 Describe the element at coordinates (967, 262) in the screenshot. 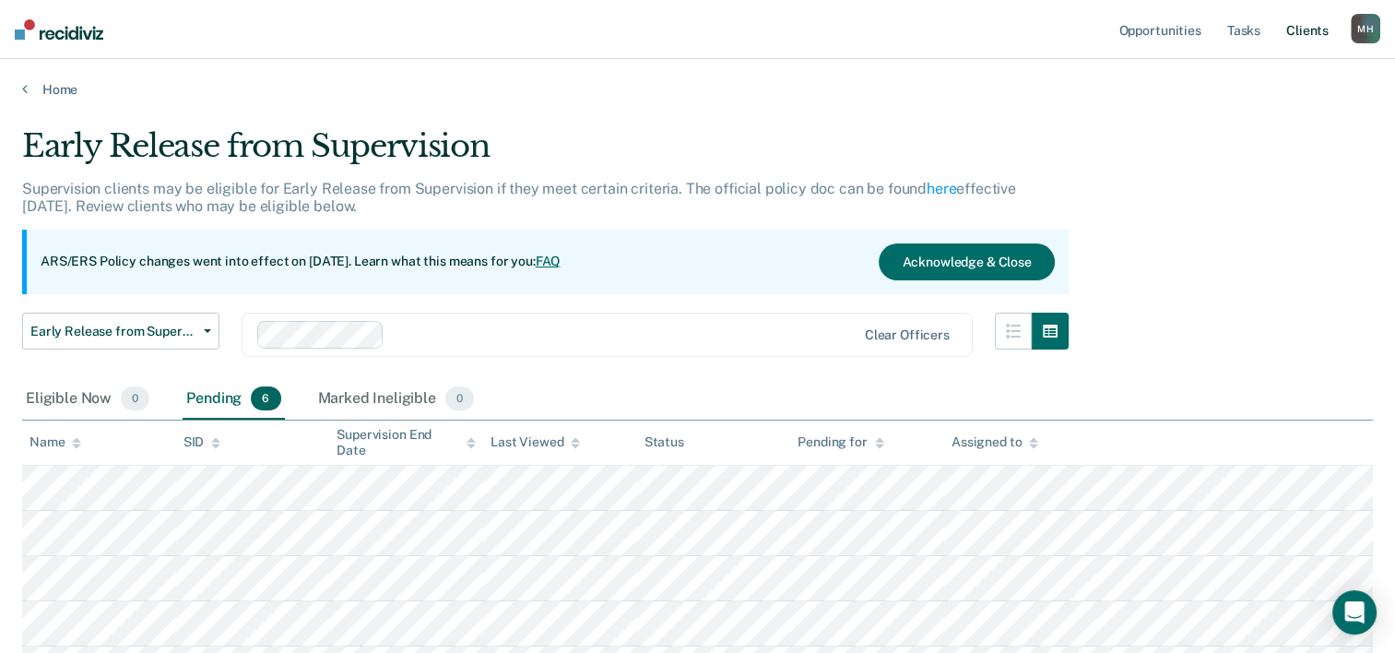

I see `button: Acknowledge & Close` at that location.